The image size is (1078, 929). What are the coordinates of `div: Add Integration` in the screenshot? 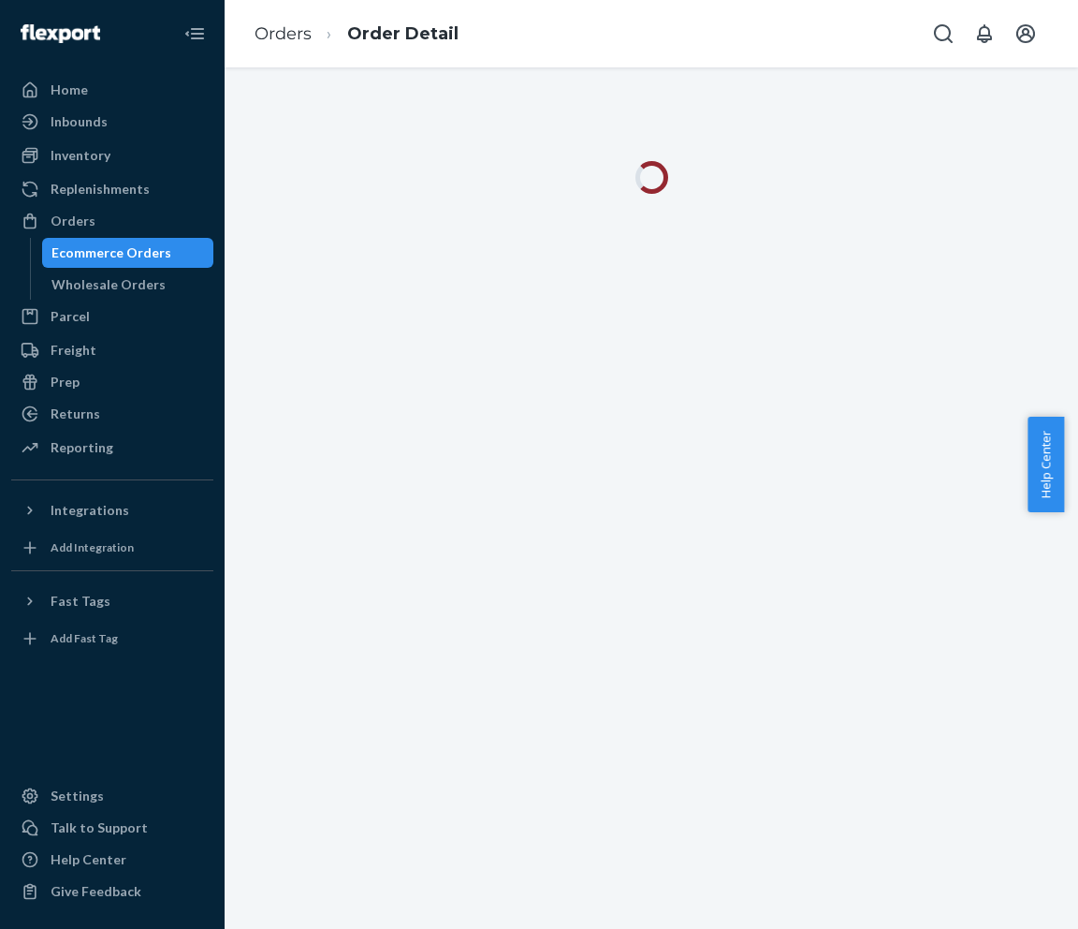 It's located at (92, 547).